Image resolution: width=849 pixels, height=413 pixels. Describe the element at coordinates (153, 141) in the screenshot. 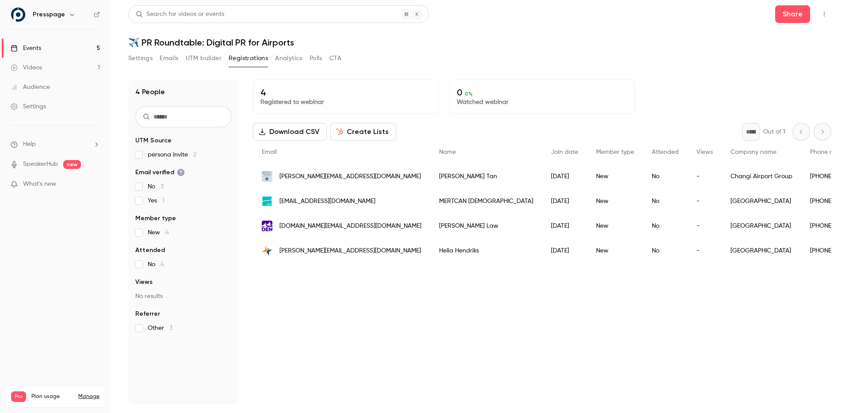

I see `span: UTM Source` at that location.